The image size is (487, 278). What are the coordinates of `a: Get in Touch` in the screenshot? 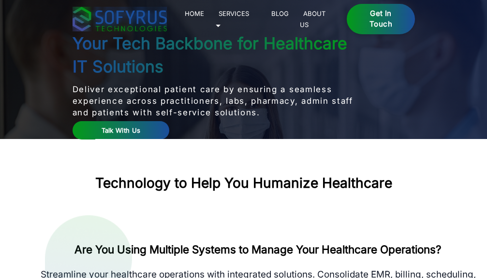 It's located at (380, 19).